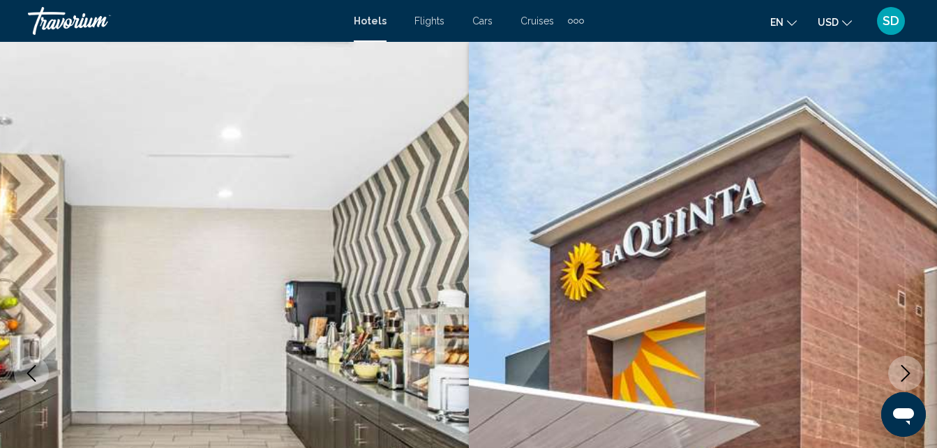  I want to click on span: SD, so click(891, 21).